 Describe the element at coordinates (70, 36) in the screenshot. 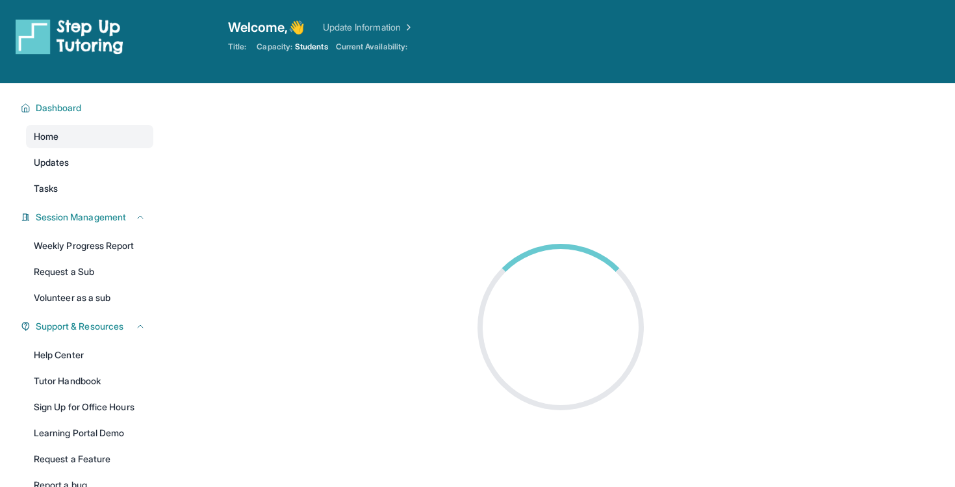

I see `img: logo` at that location.